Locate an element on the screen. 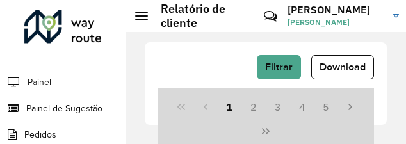 Image resolution: width=406 pixels, height=144 pixels. span: Painel is located at coordinates (39, 82).